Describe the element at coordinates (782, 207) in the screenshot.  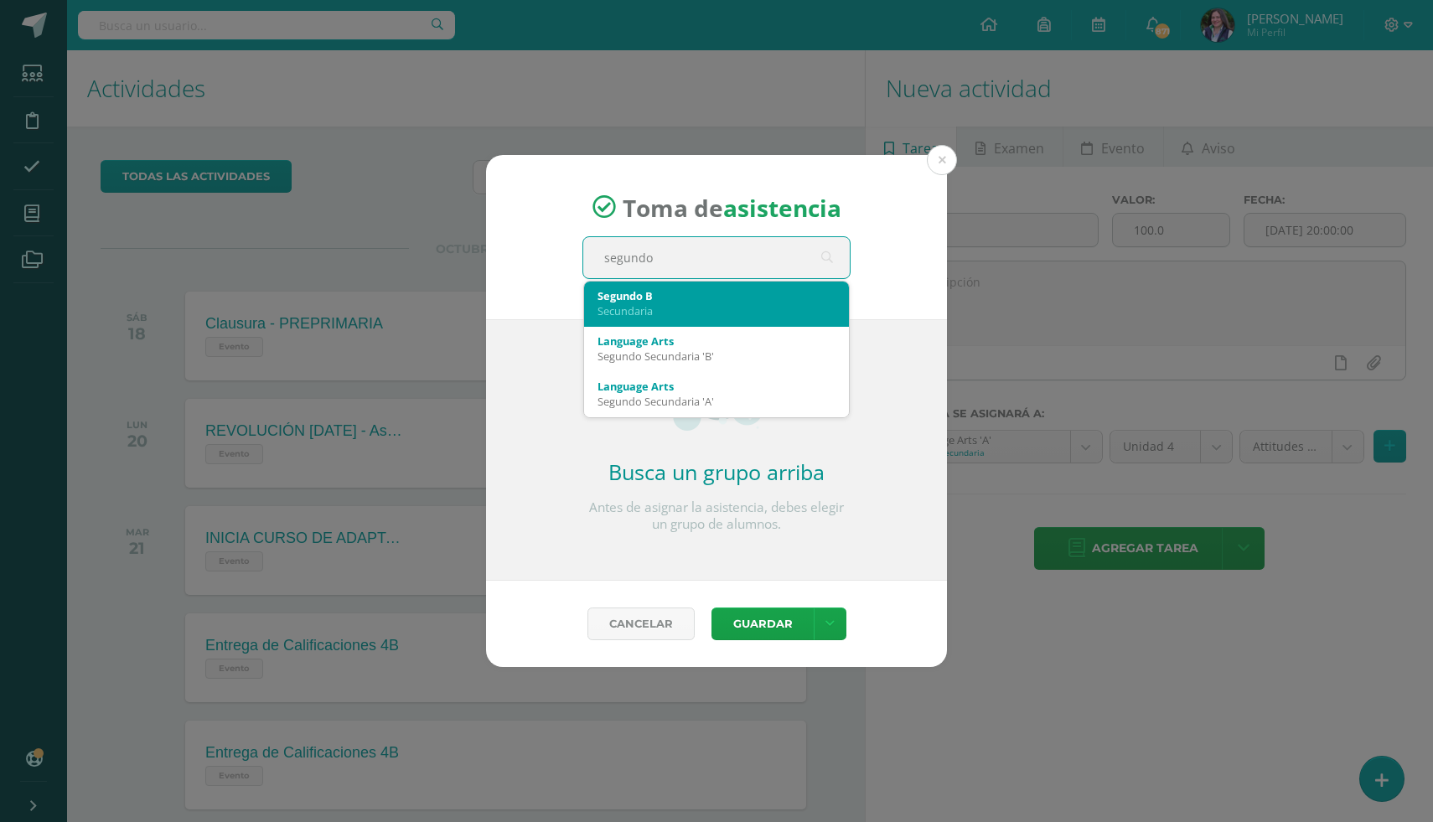
I see `strong: asistencia` at that location.